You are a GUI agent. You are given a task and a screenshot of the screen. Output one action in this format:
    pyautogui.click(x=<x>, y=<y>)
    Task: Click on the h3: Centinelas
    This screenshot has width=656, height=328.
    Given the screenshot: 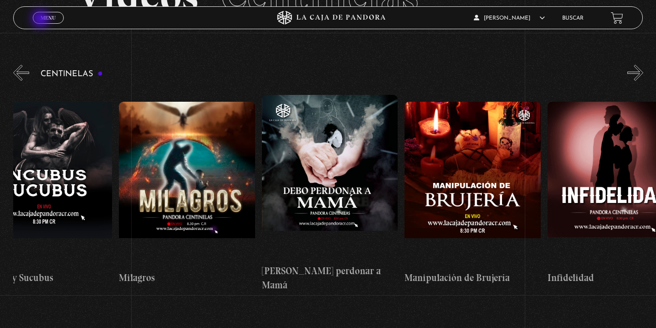 What is the action you would take?
    pyautogui.click(x=72, y=74)
    